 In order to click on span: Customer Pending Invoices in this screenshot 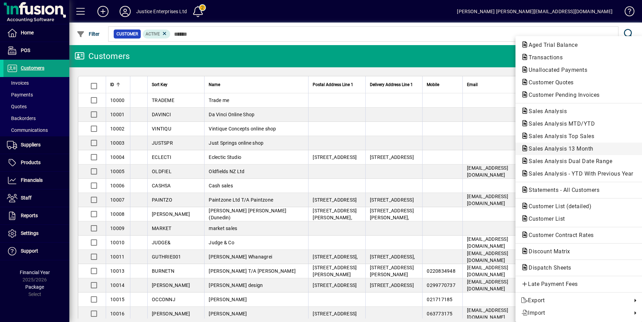, I will do `click(562, 95)`.